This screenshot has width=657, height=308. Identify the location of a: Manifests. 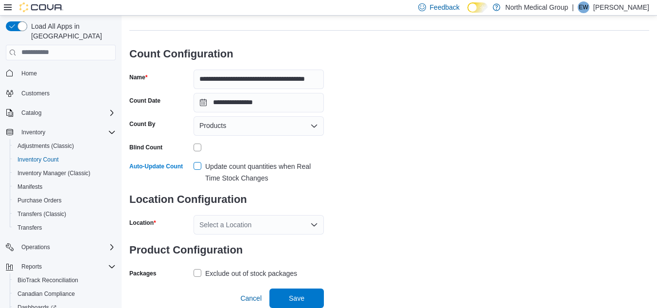
(30, 187).